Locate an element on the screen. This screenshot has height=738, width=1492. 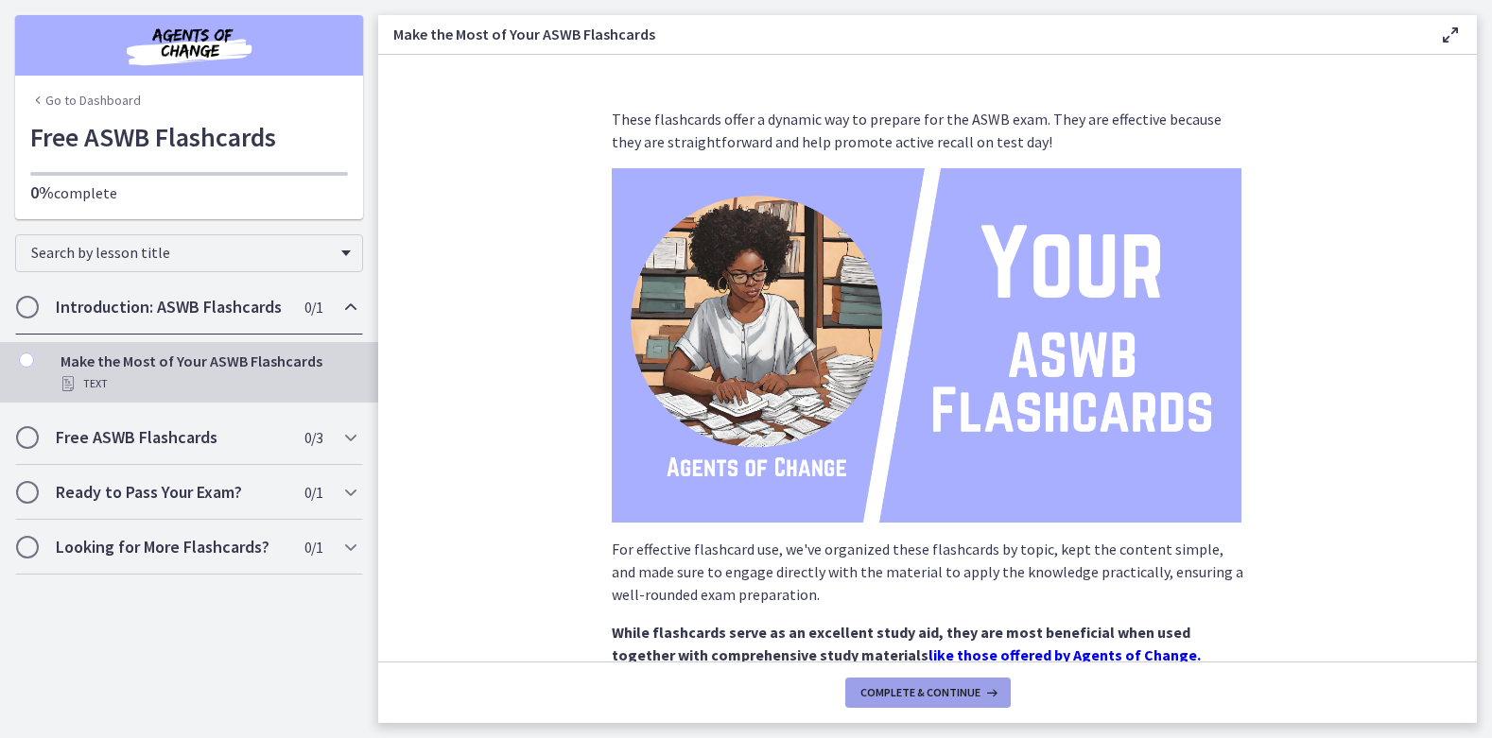
strong: While flashcards serve as an excellent study aid, they are most beneficial when used together wit... is located at coordinates (901, 644).